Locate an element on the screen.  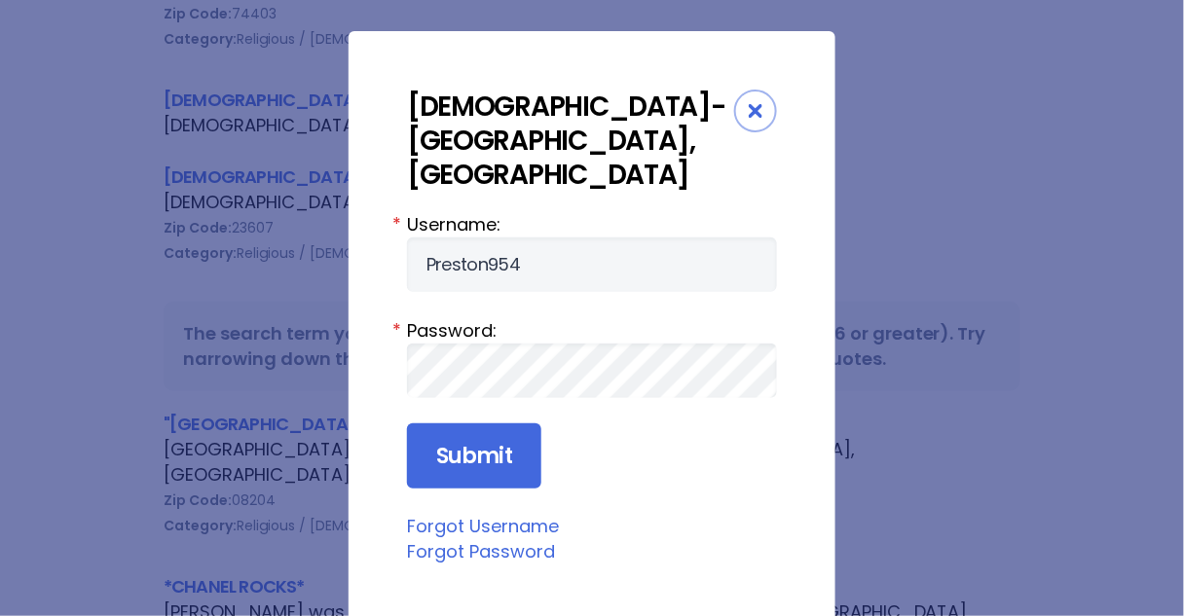
label: Username: is located at coordinates (592, 224).